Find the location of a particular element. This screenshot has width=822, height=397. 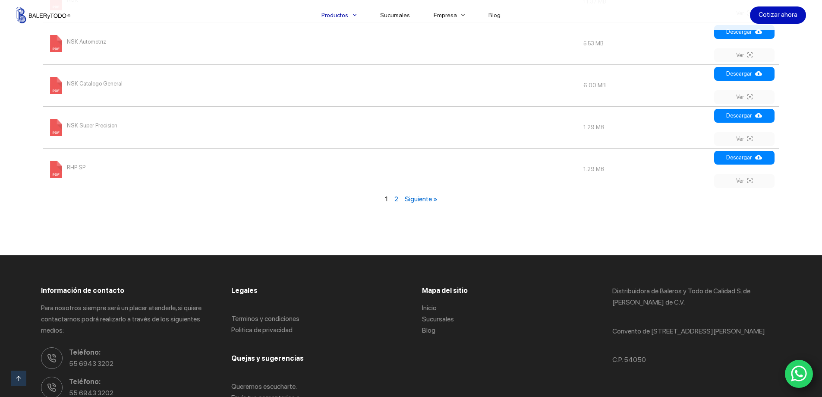

span: 1 is located at coordinates (386, 198).